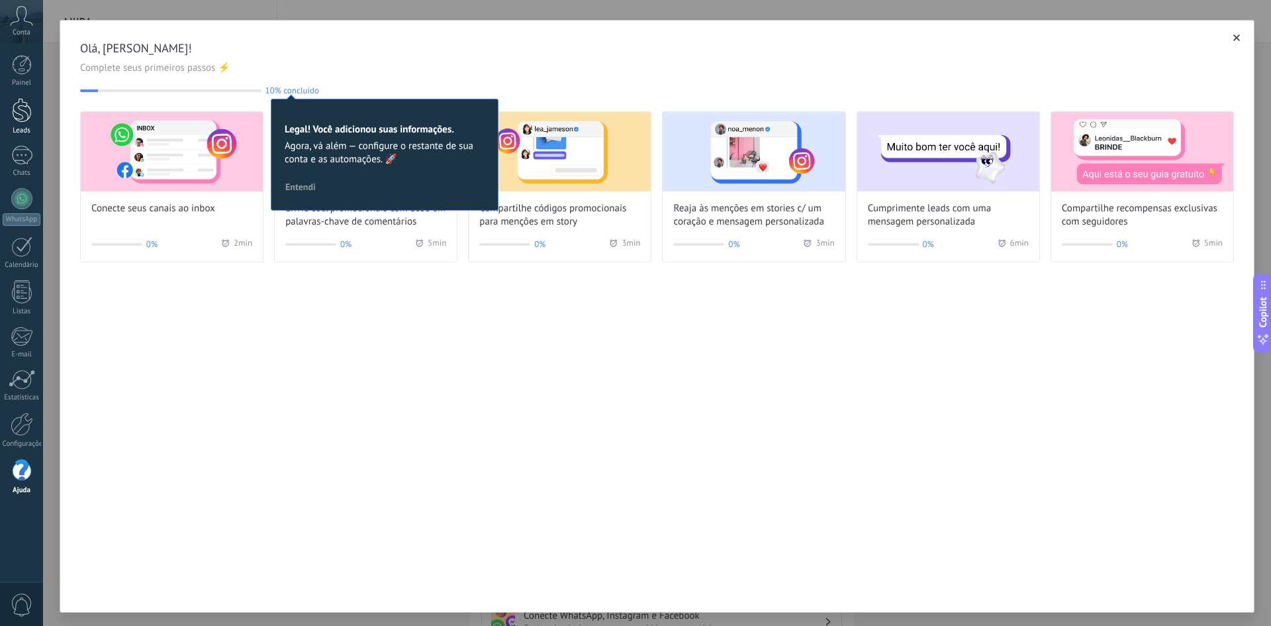 Image resolution: width=1271 pixels, height=626 pixels. I want to click on span: Compartilhe recompensas exclusivas com seguidores, so click(1142, 215).